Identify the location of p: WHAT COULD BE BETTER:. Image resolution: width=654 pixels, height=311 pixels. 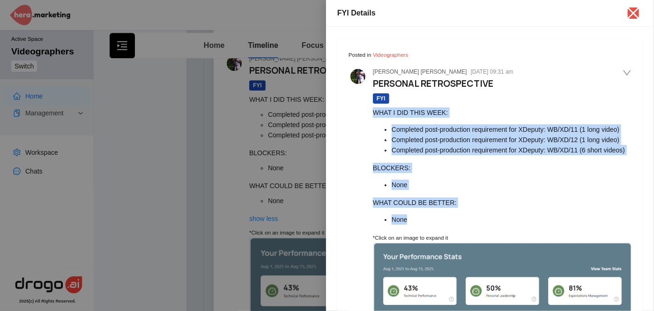
(502, 202).